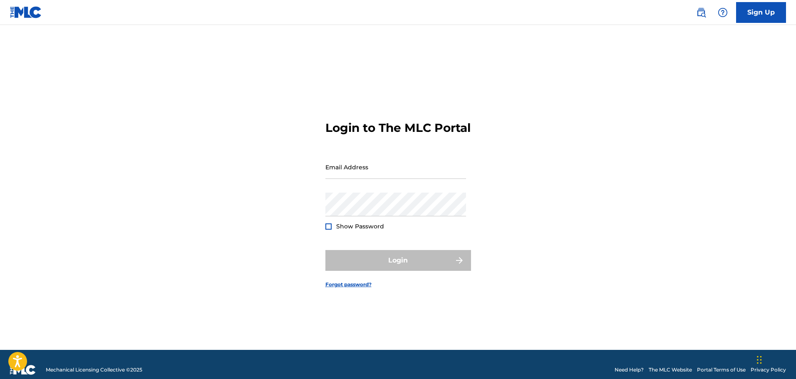  I want to click on img: logo, so click(23, 370).